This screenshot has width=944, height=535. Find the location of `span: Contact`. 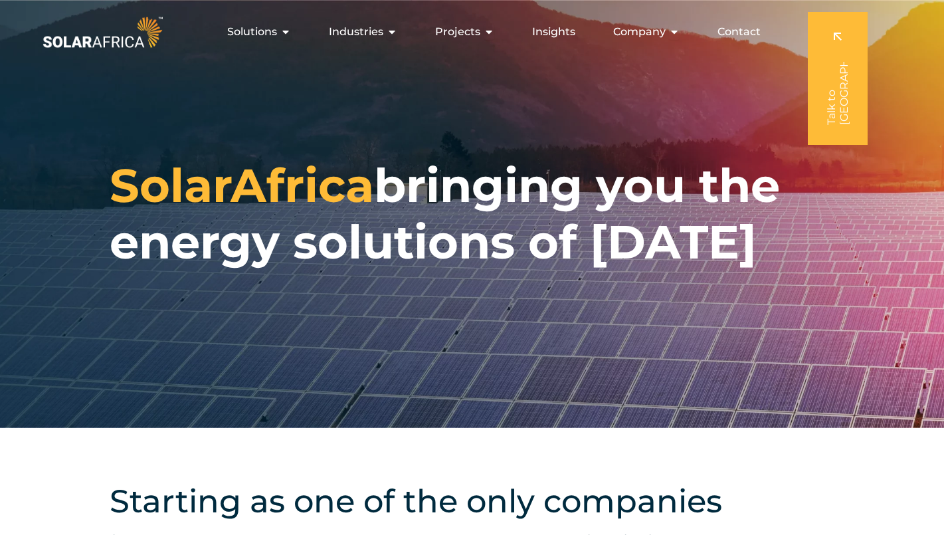

span: Contact is located at coordinates (739, 32).